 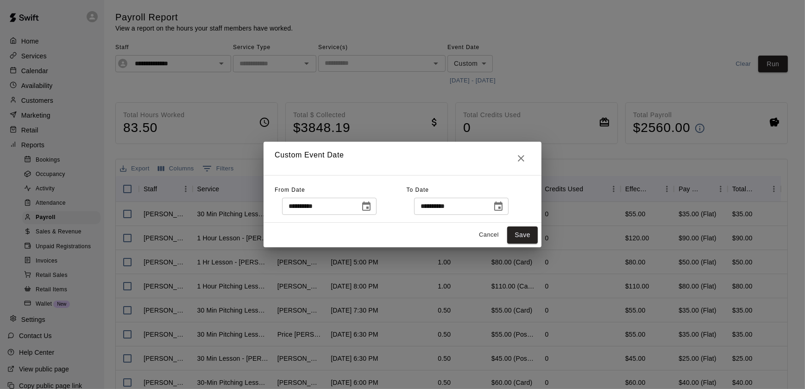 I want to click on button: Close, so click(x=521, y=158).